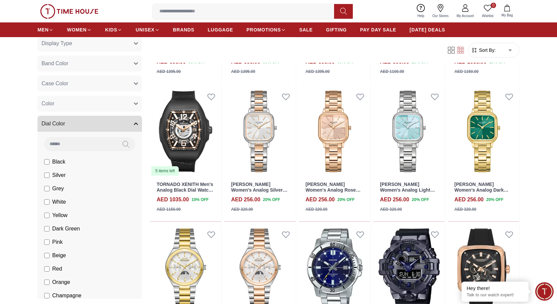 Image resolution: width=557 pixels, height=304 pixels. Describe the element at coordinates (483, 131) in the screenshot. I see `a: Lee Cooper Women's Analog Dark Green Dial Watch - LC08134.170` at that location.